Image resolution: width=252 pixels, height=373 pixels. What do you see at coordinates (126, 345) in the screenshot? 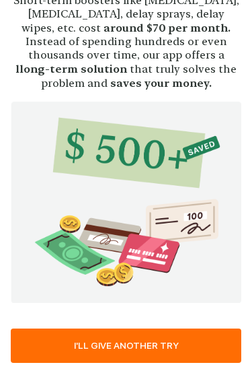
I see `button: I'LL GIVE ANOTHER TRY` at bounding box center [126, 345].